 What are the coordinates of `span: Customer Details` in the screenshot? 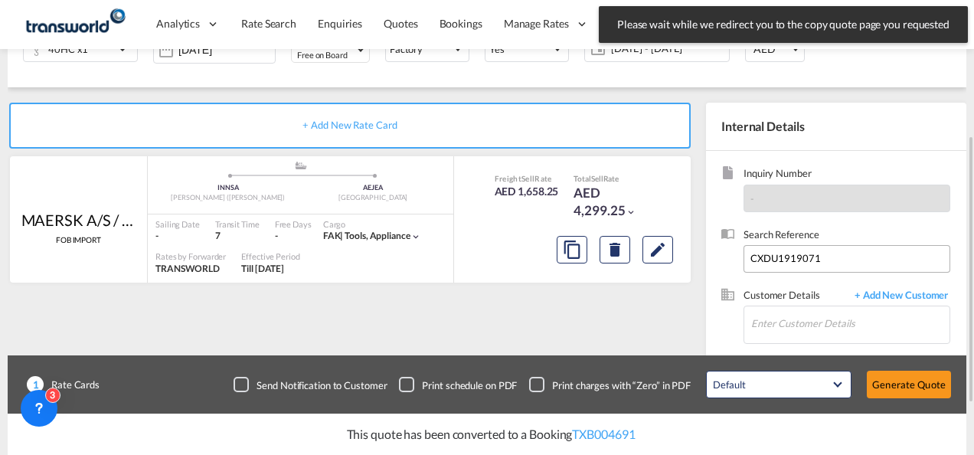 It's located at (795, 296).